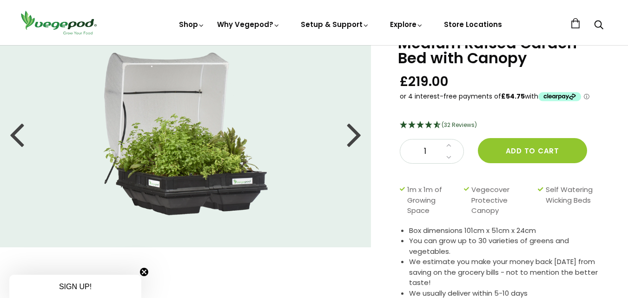  Describe the element at coordinates (335, 24) in the screenshot. I see `a: Setup & Support` at that location.